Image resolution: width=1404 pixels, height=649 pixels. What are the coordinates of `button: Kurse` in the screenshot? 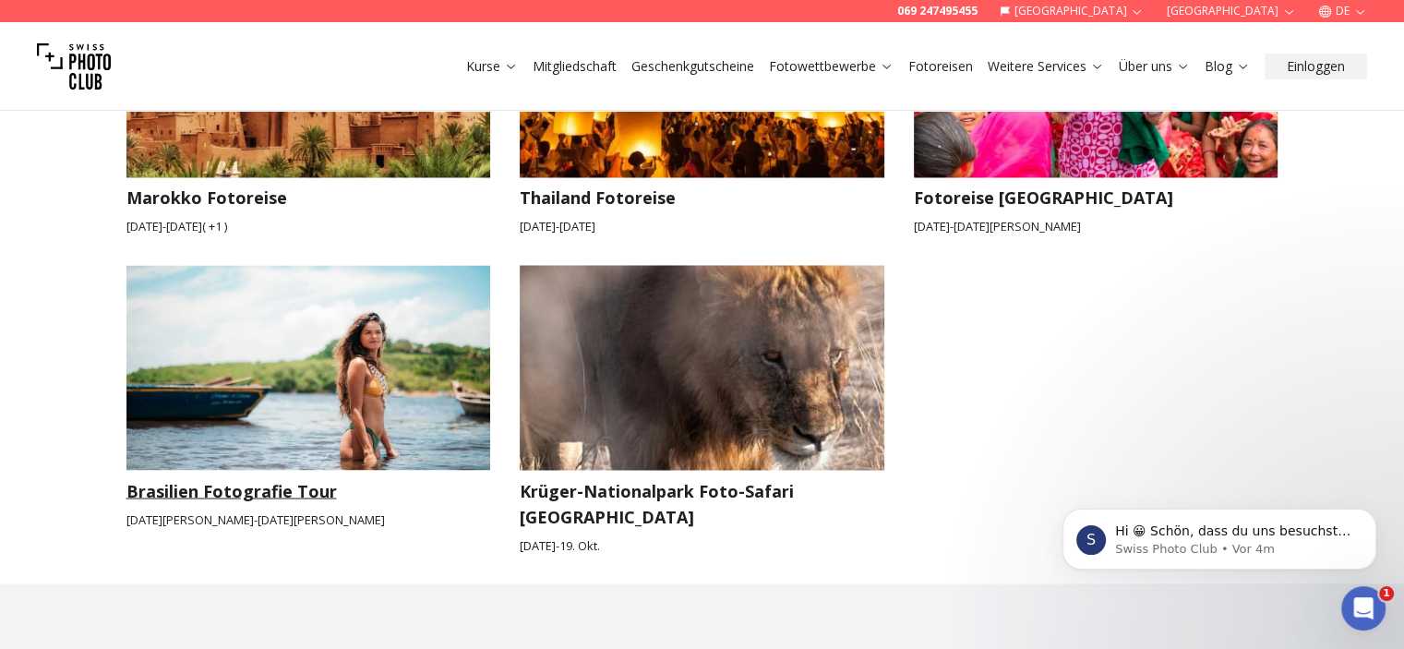 It's located at (492, 66).